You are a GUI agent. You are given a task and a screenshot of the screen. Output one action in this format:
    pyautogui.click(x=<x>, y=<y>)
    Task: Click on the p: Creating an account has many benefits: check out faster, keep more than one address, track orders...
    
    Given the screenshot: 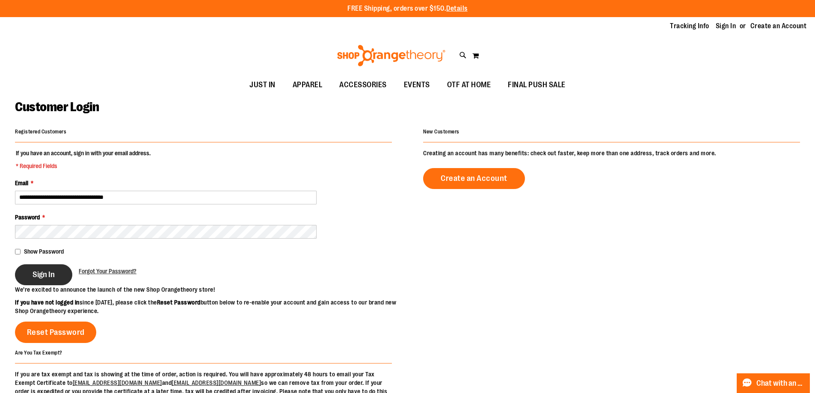 What is the action you would take?
    pyautogui.click(x=611, y=153)
    